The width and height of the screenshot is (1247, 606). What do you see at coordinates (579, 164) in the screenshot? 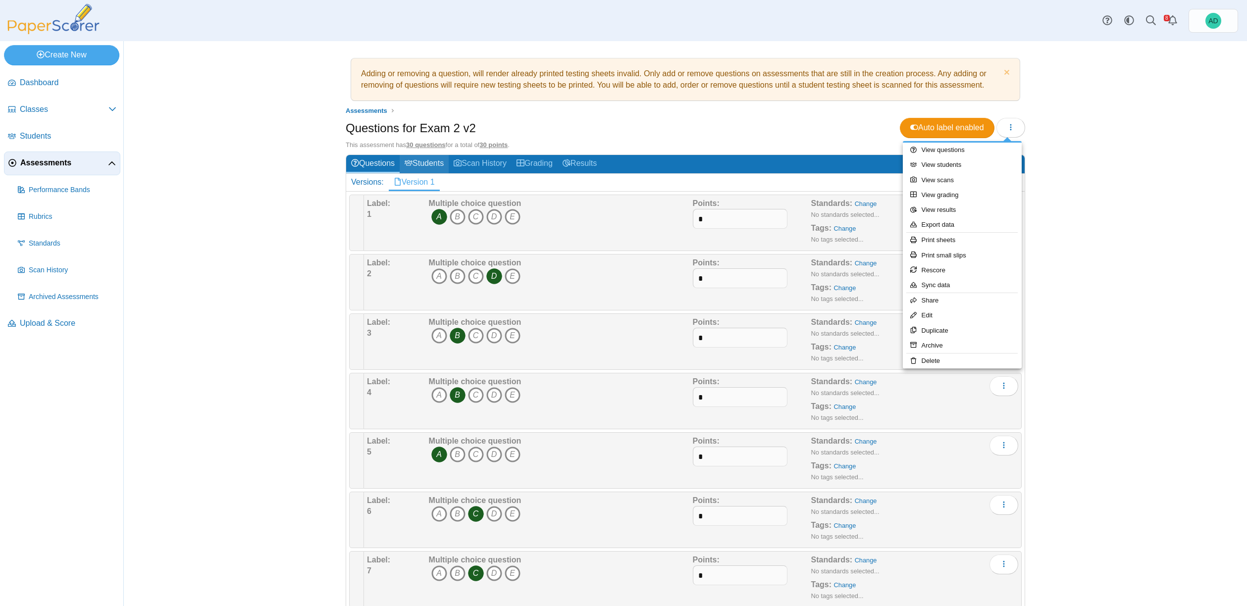
I see `a: Results` at bounding box center [579, 164].